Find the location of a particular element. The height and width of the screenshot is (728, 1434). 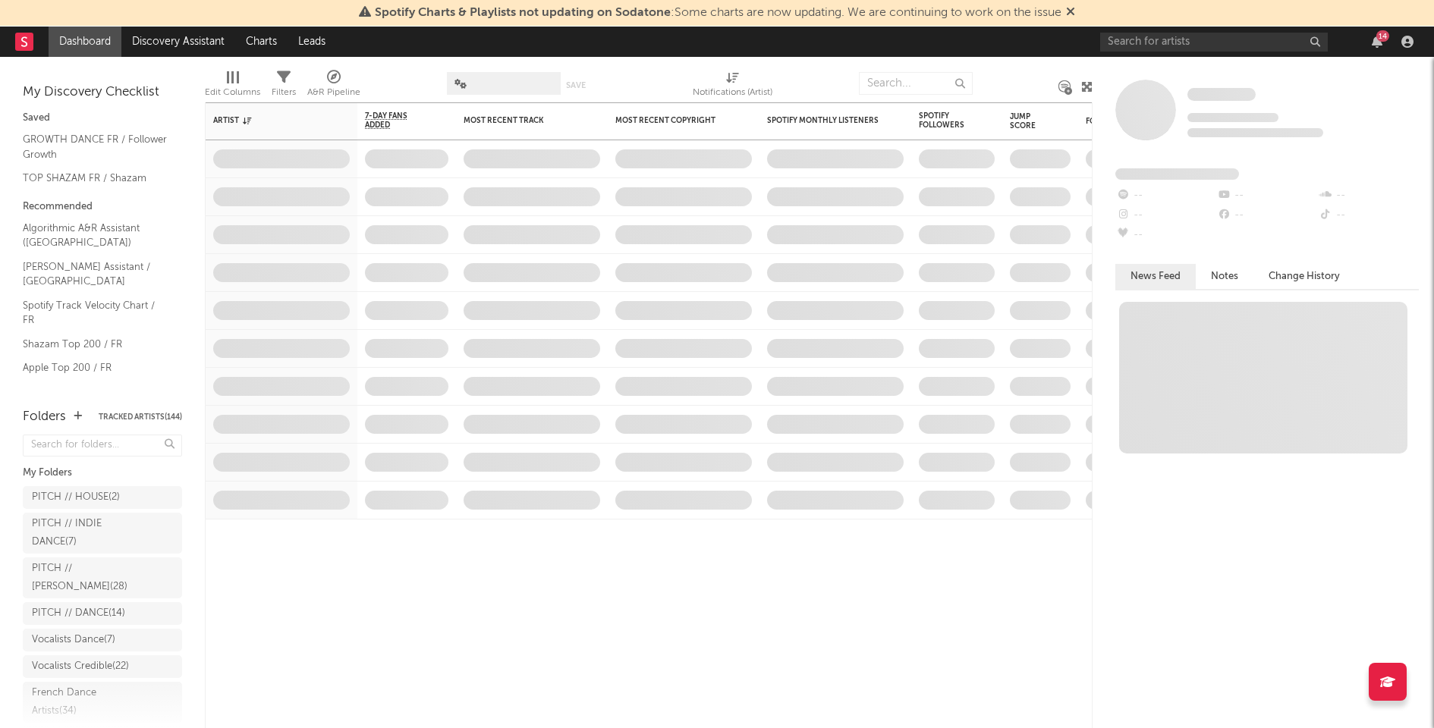

span: Spotify Charts & Playlists not updating on Sodatone is located at coordinates (523, 13).